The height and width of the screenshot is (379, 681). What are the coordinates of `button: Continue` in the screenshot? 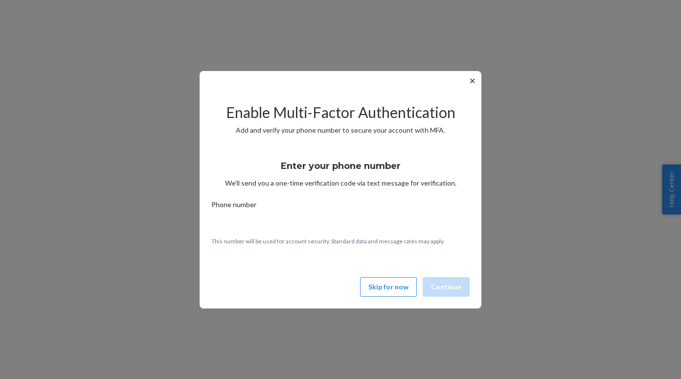 It's located at (446, 287).